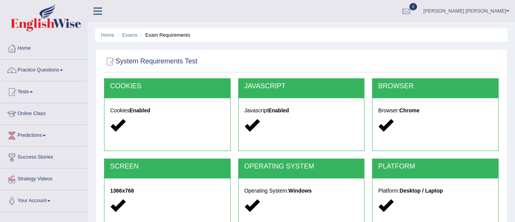 Image resolution: width=515 pixels, height=222 pixels. Describe the element at coordinates (300, 190) in the screenshot. I see `strong: Windows` at that location.